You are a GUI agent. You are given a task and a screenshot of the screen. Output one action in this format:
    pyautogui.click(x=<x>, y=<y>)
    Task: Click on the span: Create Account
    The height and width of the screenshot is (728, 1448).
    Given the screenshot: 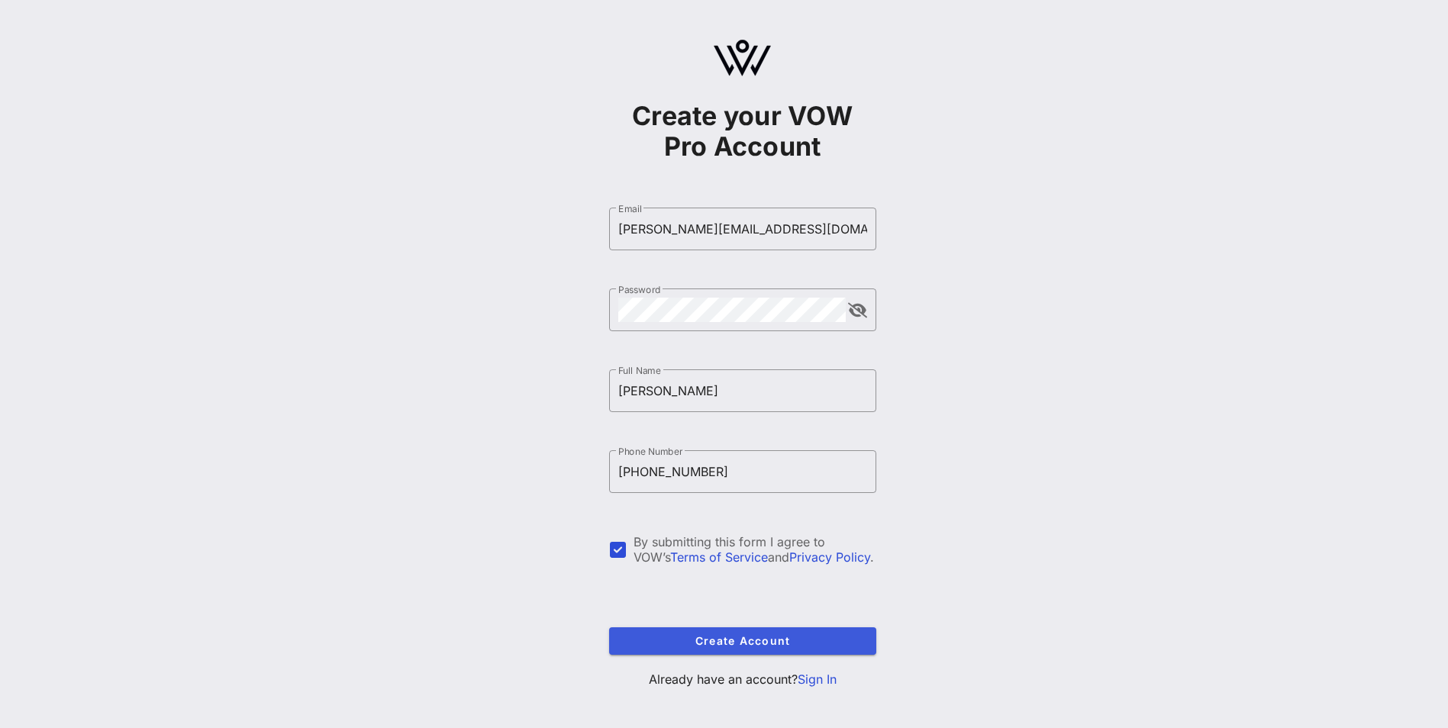 What is the action you would take?
    pyautogui.click(x=743, y=640)
    